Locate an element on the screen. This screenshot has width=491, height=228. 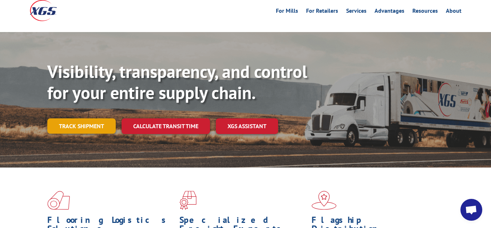
img: xgs-icon-flagship-distribution-model-red is located at coordinates (324, 200).